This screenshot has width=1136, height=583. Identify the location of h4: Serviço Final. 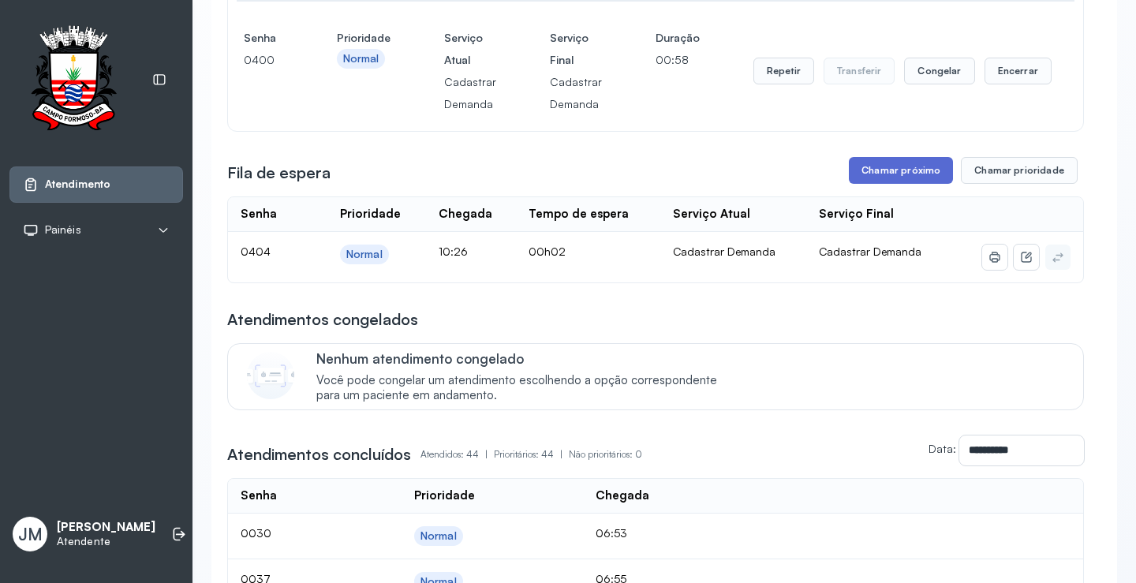
(576, 49).